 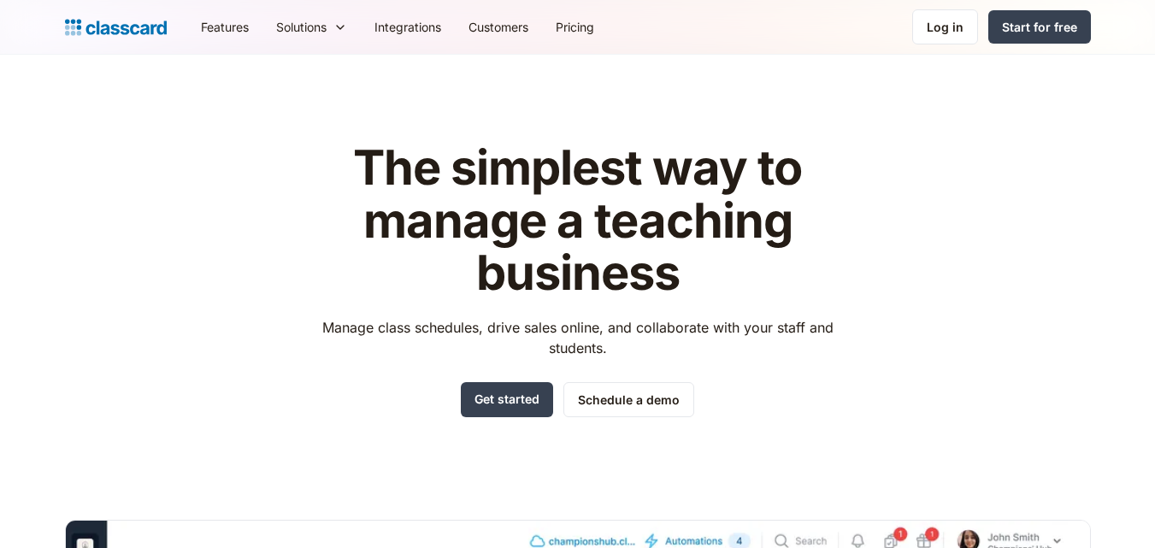 What do you see at coordinates (1039, 26) in the screenshot?
I see `div: Start for free` at bounding box center [1039, 26].